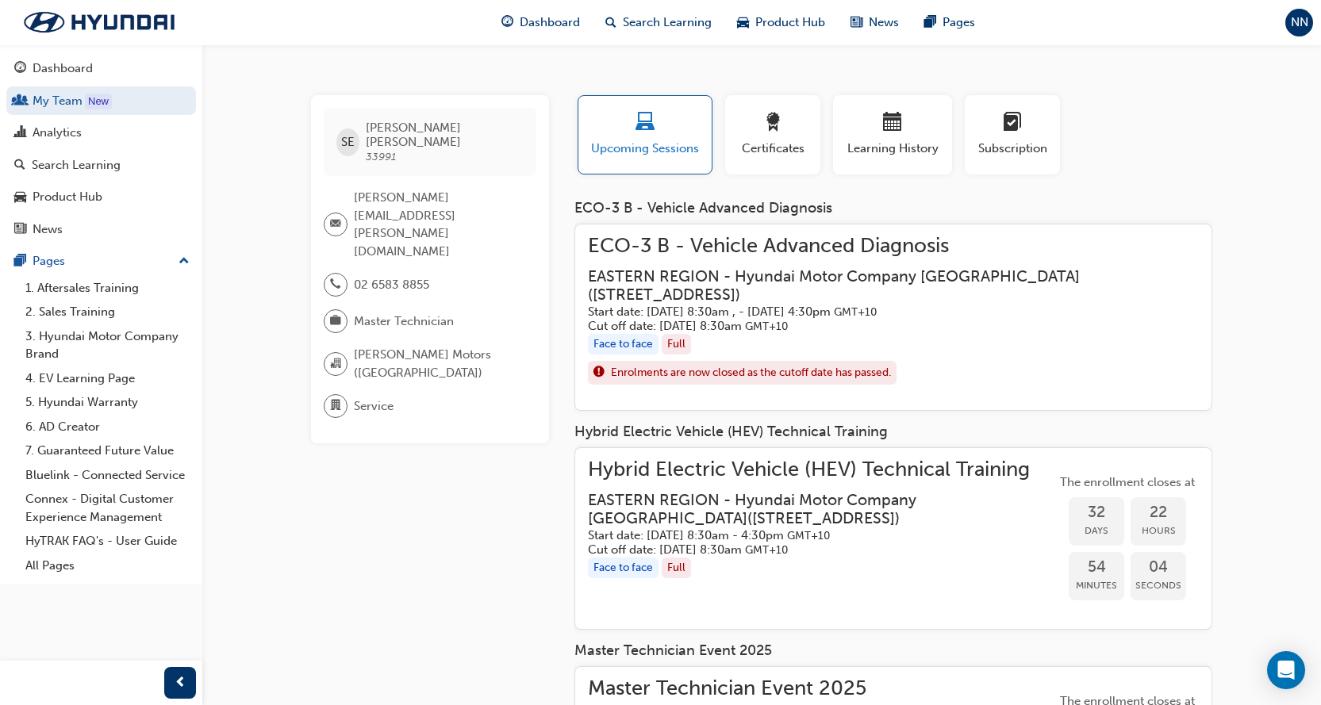  Describe the element at coordinates (107, 451) in the screenshot. I see `a: 7. Guaranteed Future Value` at that location.